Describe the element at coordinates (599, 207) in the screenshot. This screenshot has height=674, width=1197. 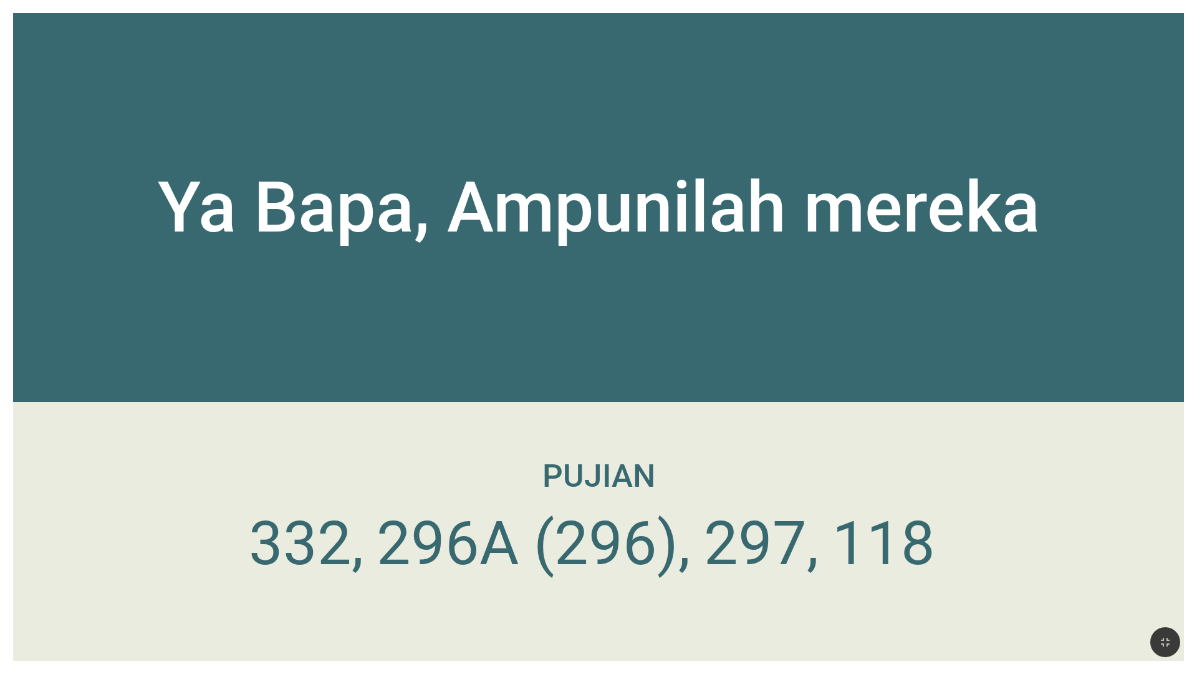
I see `div: Ya Bapa, Ampunilah mereka` at that location.